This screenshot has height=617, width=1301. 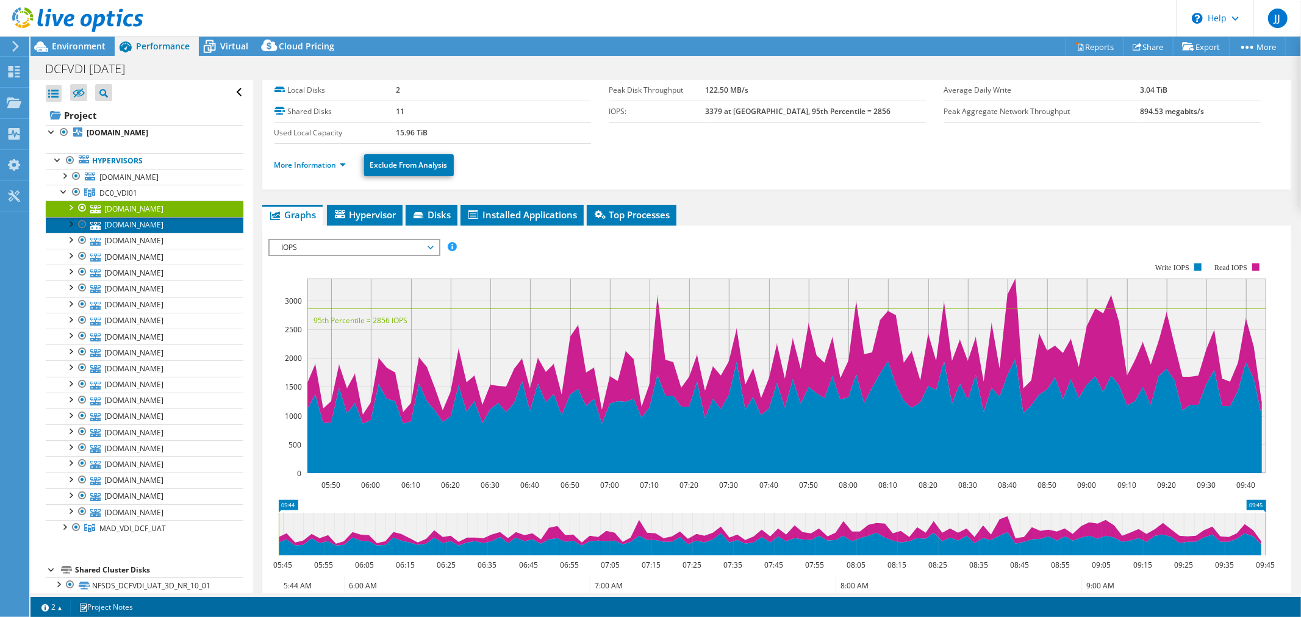 I want to click on b: 122.50 MB/s, so click(x=727, y=90).